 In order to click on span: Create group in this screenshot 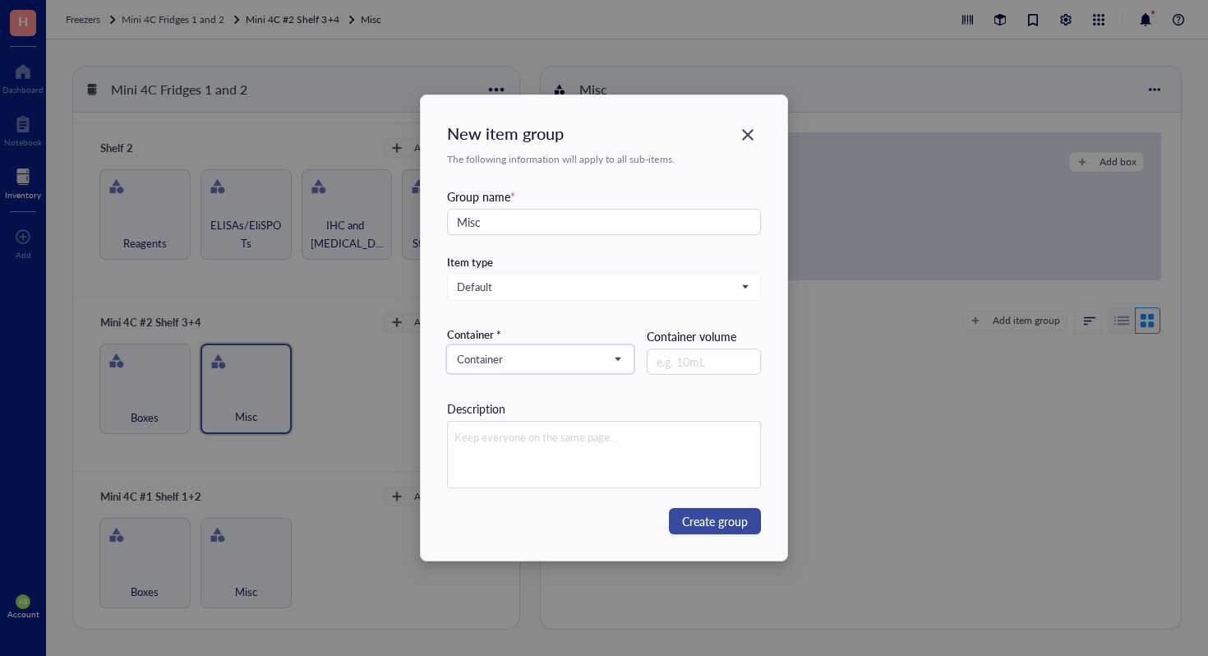, I will do `click(715, 521)`.